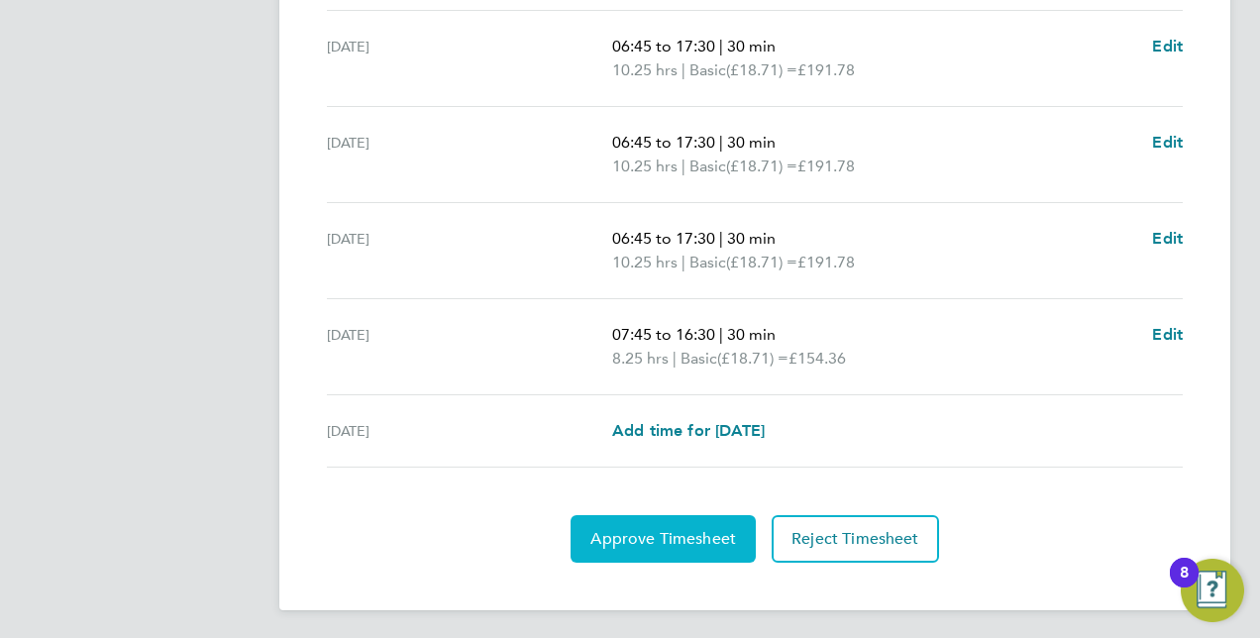 The width and height of the screenshot is (1260, 638). I want to click on span: Reject Timesheet, so click(855, 539).